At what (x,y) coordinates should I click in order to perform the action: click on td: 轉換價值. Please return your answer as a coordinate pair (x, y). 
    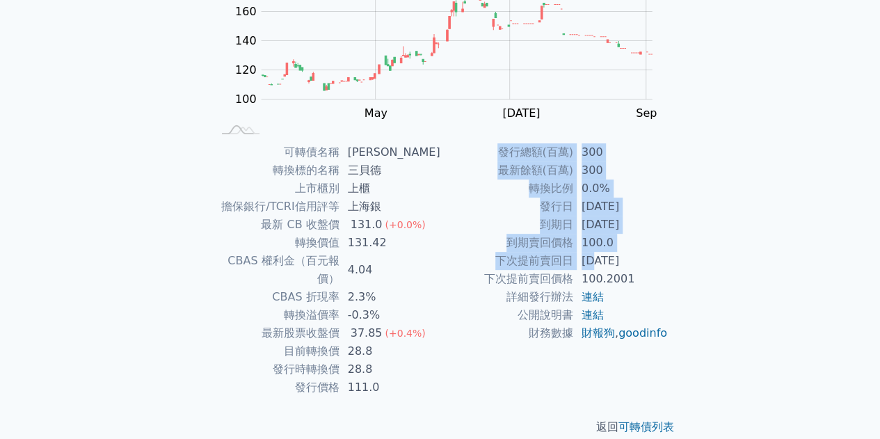
    Looking at the image, I should click on (275, 243).